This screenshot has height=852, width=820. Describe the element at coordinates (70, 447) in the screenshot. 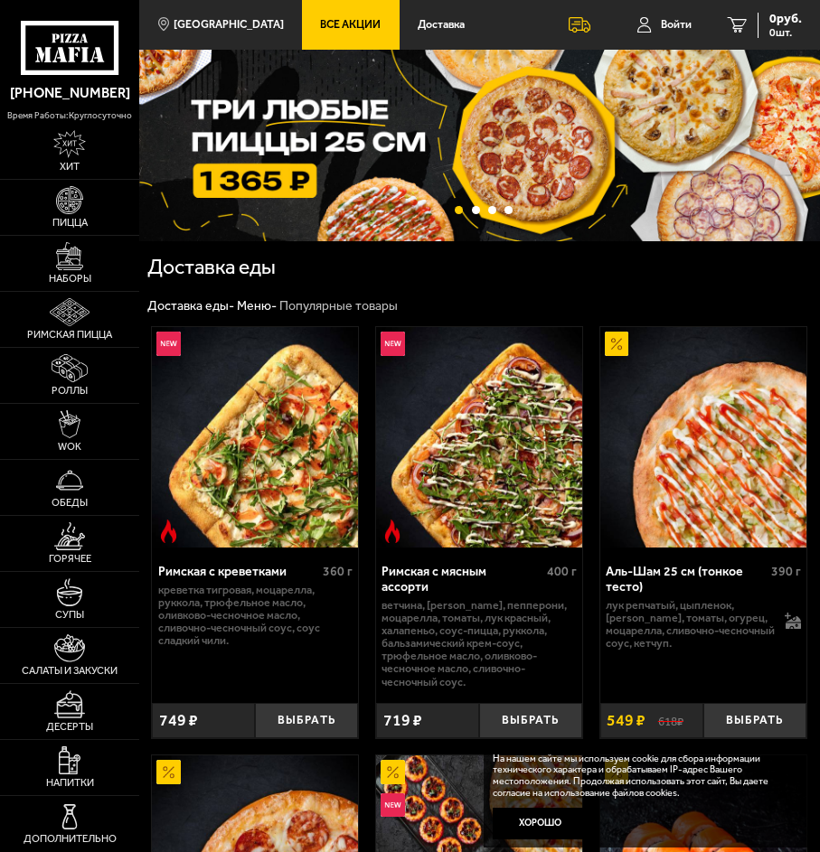

I see `span: WOK` at that location.